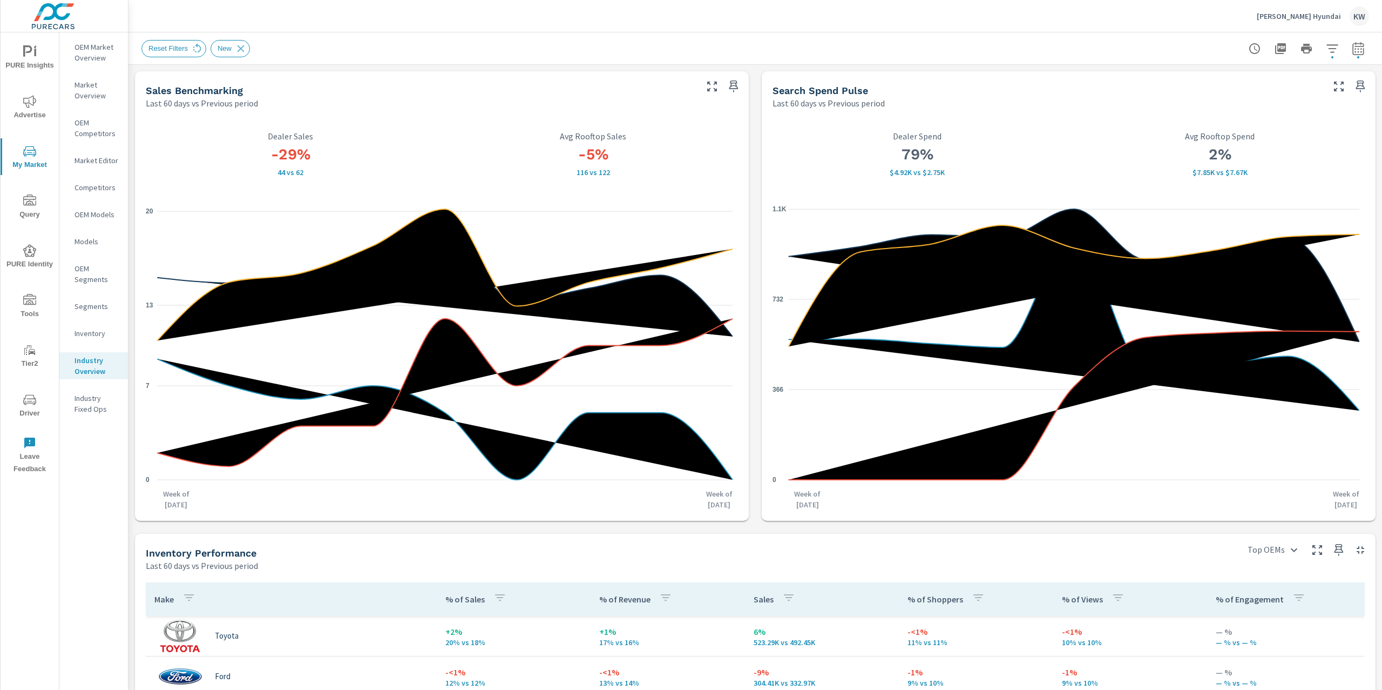 This screenshot has height=690, width=1382. Describe the element at coordinates (180, 636) in the screenshot. I see `img: logo-150.png` at that location.